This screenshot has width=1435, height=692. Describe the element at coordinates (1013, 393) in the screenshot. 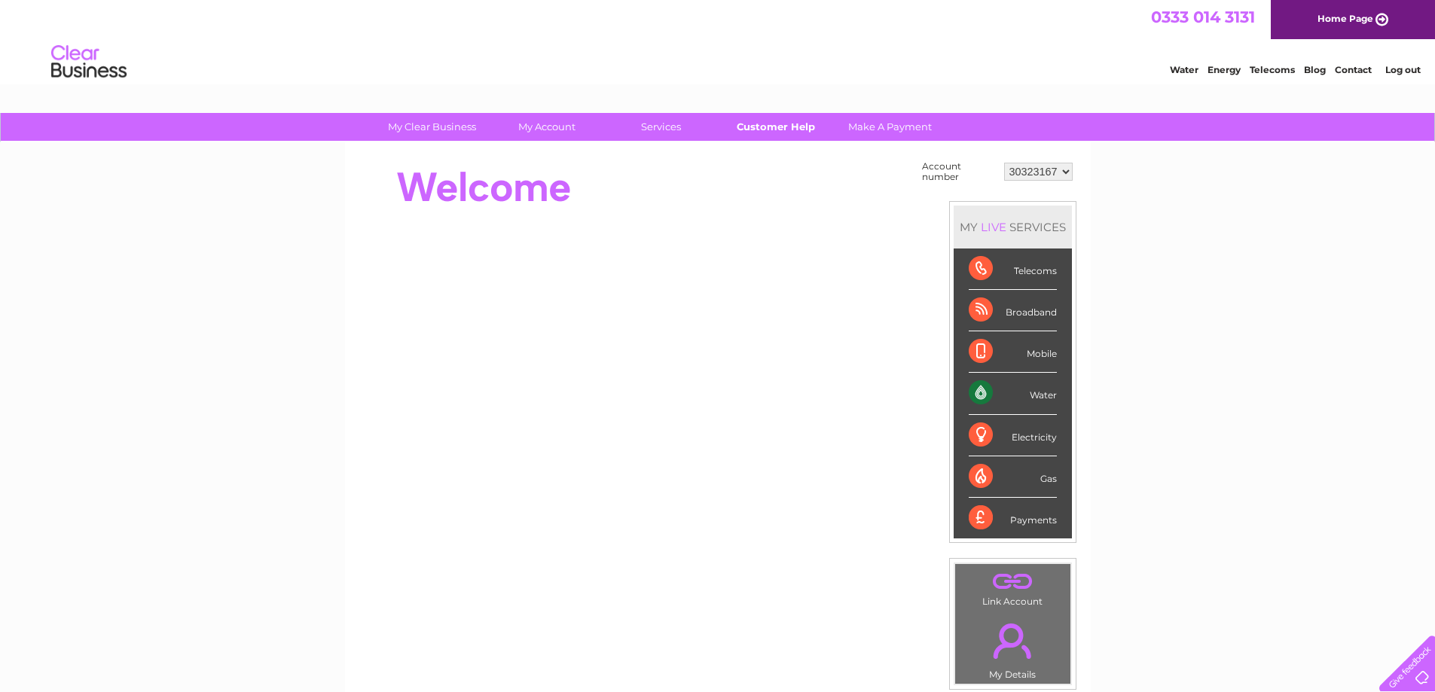

I see `div: Water` at that location.